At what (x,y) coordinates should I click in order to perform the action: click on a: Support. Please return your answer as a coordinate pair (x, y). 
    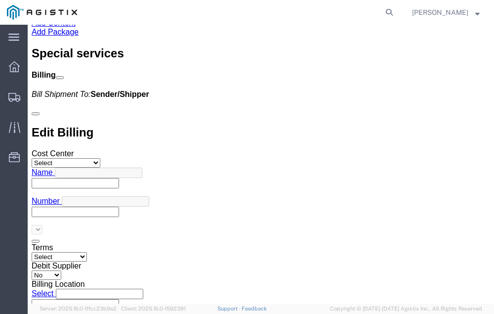
    Looking at the image, I should click on (230, 308).